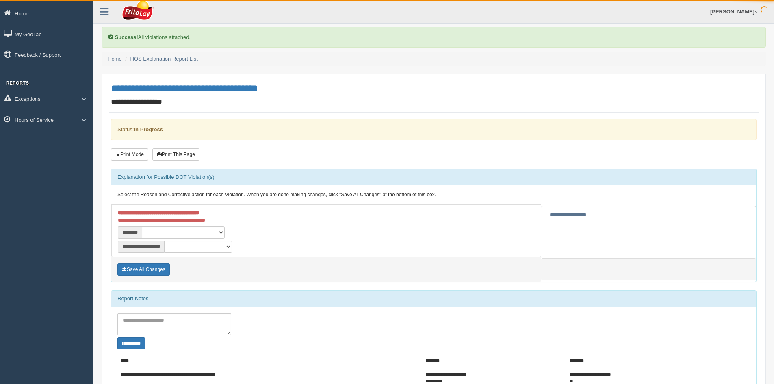 The width and height of the screenshot is (774, 384). What do you see at coordinates (126, 37) in the screenshot?
I see `b: Success!` at bounding box center [126, 37].